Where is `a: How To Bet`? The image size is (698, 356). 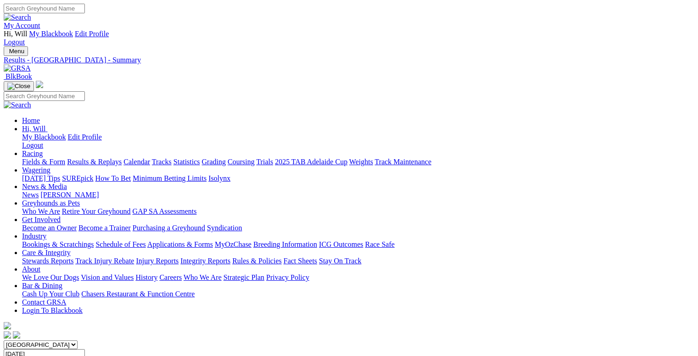 a: How To Bet is located at coordinates (113, 178).